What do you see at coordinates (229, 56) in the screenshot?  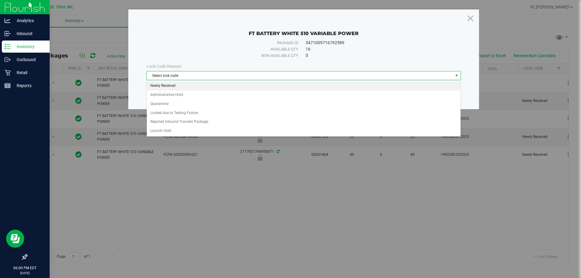 I see `div: Non-available qty` at bounding box center [229, 56].